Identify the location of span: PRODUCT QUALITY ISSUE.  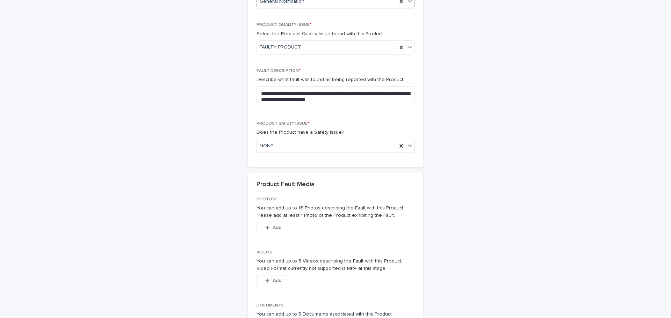
(284, 25).